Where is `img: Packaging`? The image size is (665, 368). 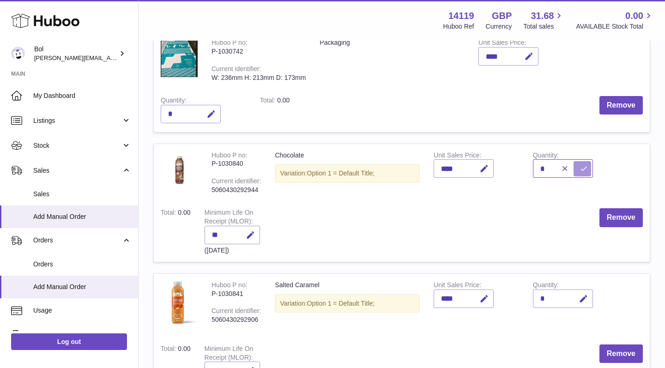 img: Packaging is located at coordinates (179, 58).